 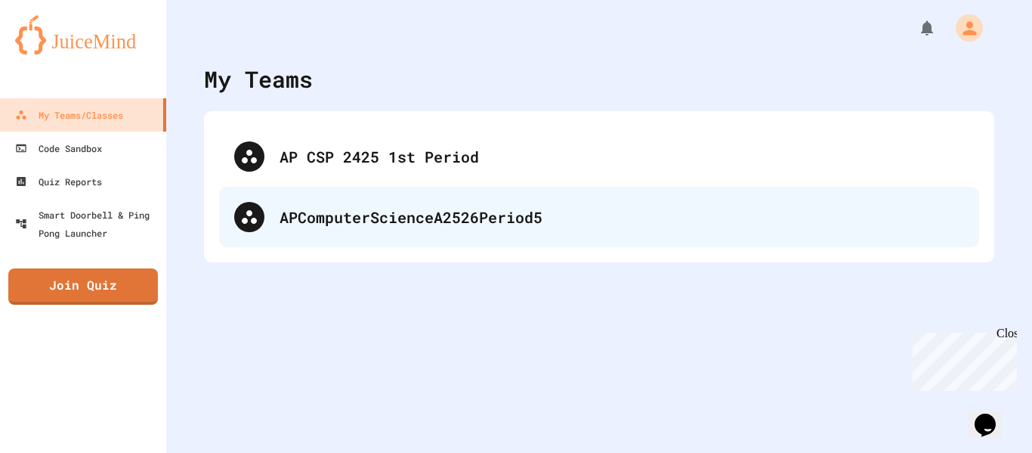 What do you see at coordinates (915, 28) in the screenshot?
I see `div: My Notifications` at bounding box center [915, 28].